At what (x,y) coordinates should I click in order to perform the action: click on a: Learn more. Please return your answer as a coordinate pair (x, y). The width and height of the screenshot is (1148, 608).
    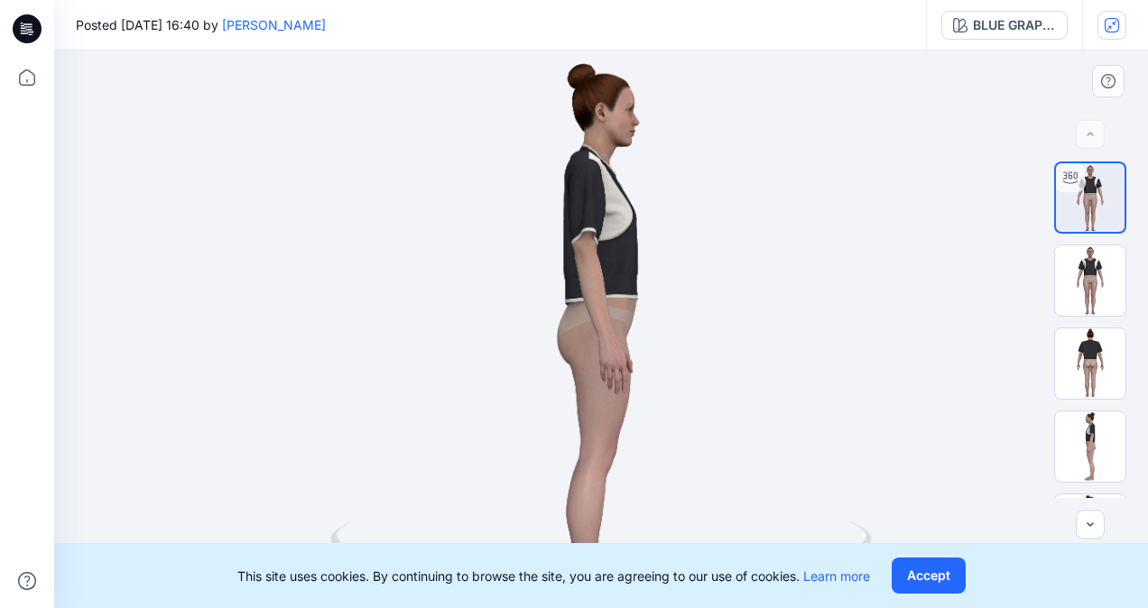
    Looking at the image, I should click on (837, 576).